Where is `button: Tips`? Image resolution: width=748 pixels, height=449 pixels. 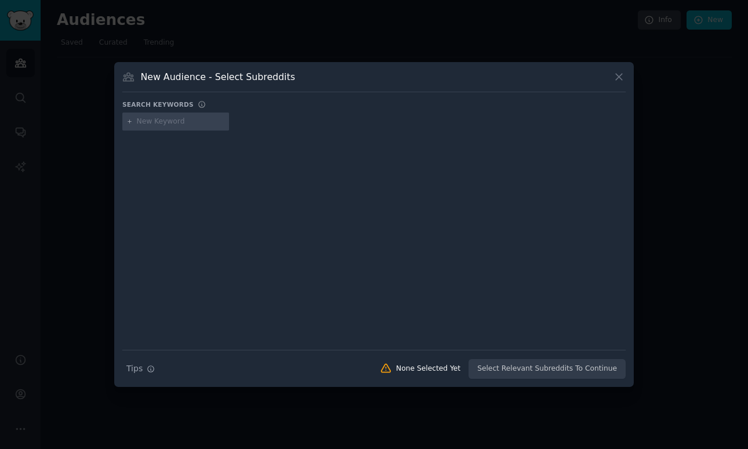
button: Tips is located at coordinates (140, 368).